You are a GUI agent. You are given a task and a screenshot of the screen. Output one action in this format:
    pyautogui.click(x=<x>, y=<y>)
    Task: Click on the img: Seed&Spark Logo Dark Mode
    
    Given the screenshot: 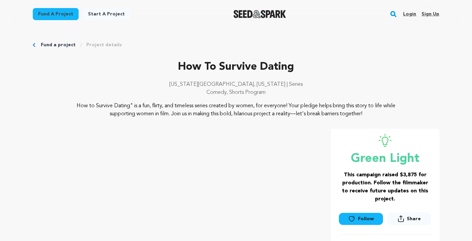 What is the action you would take?
    pyautogui.click(x=260, y=14)
    